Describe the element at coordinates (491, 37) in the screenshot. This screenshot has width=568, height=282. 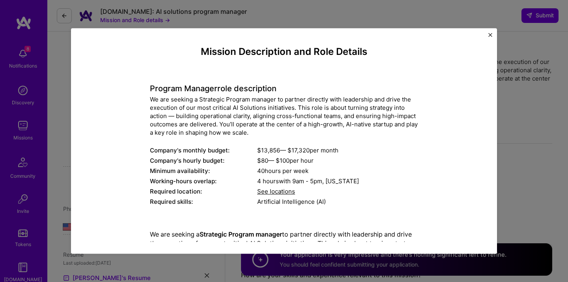
I see `button: Close` at that location.